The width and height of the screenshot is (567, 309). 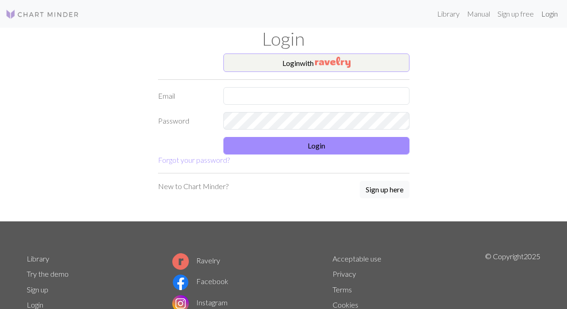 I want to click on img: Facebook logo, so click(x=181, y=282).